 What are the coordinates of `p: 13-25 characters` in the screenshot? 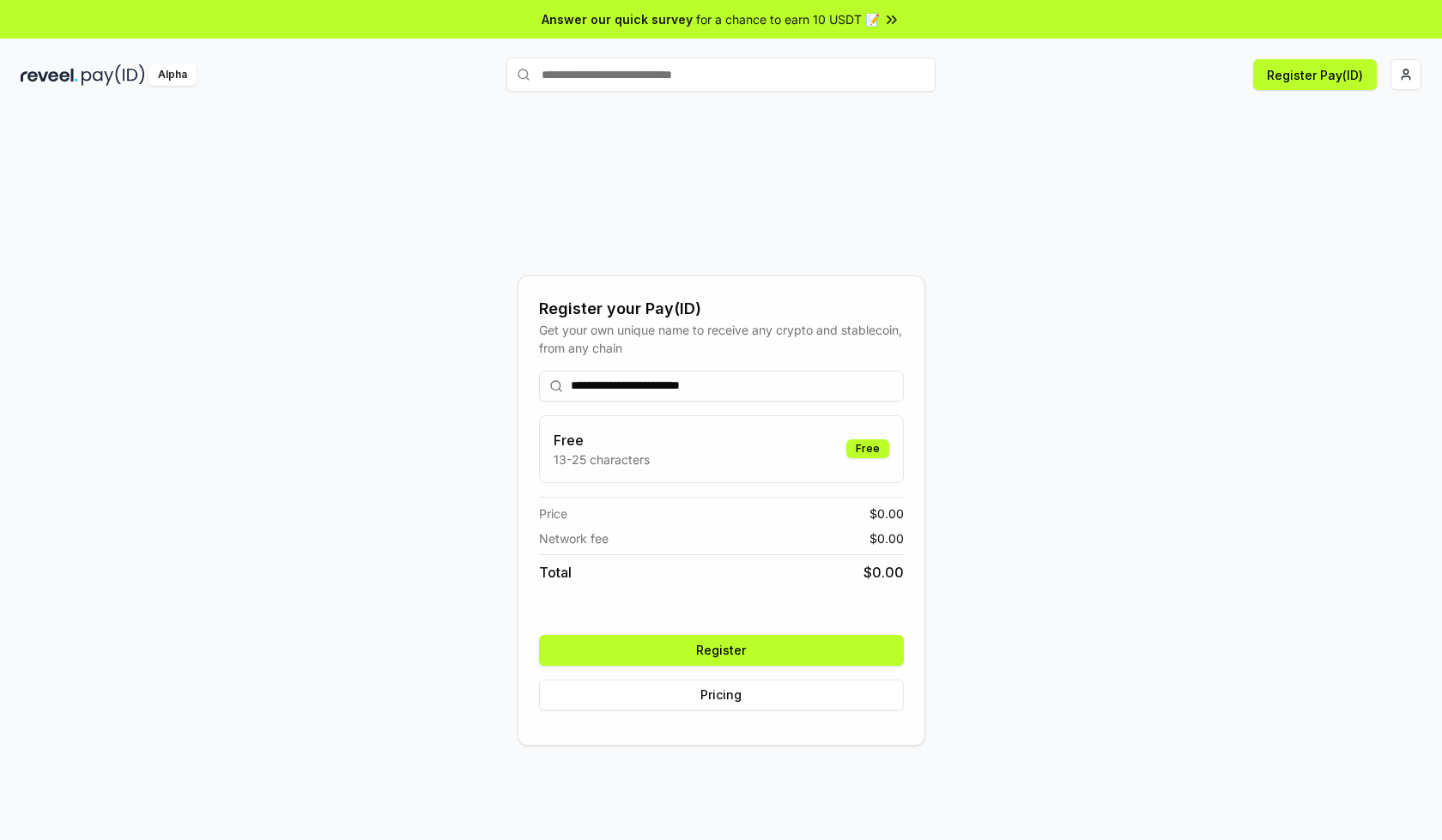 It's located at (602, 459).